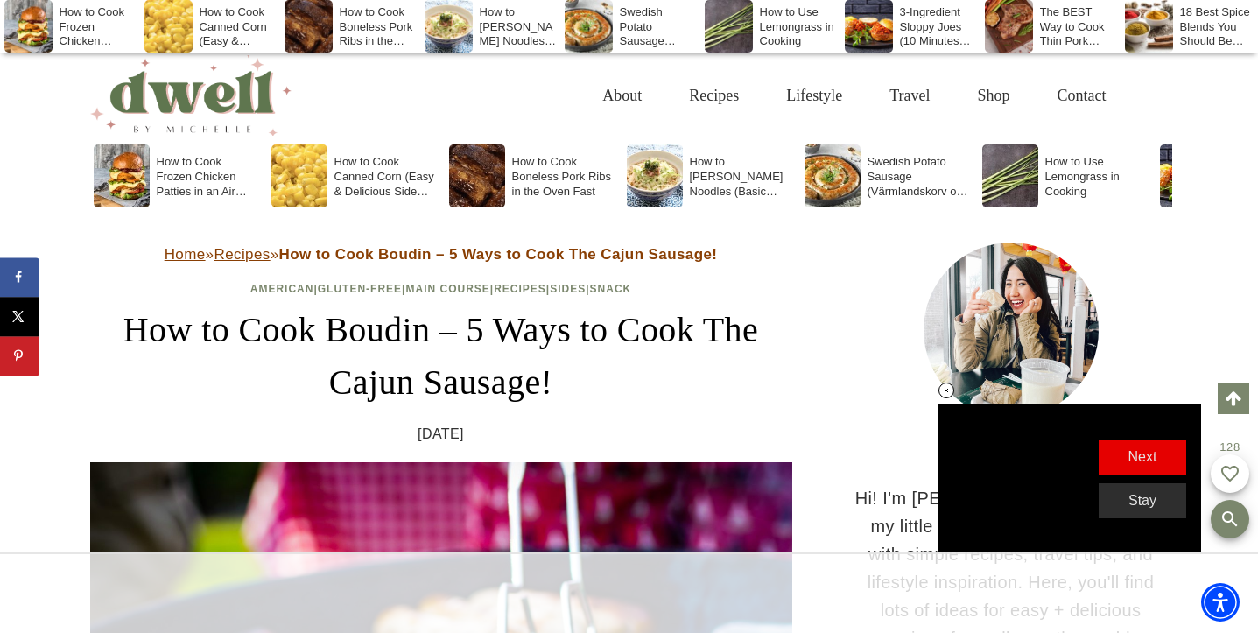 The width and height of the screenshot is (1258, 633). Describe the element at coordinates (1233, 398) in the screenshot. I see `a: Scroll to top` at that location.